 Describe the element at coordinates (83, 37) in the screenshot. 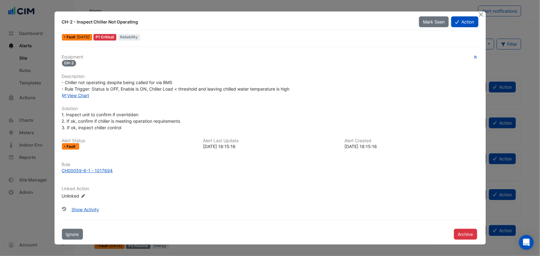

I see `span: Mon 15-Sep-2025 18:15 AEST` at that location.